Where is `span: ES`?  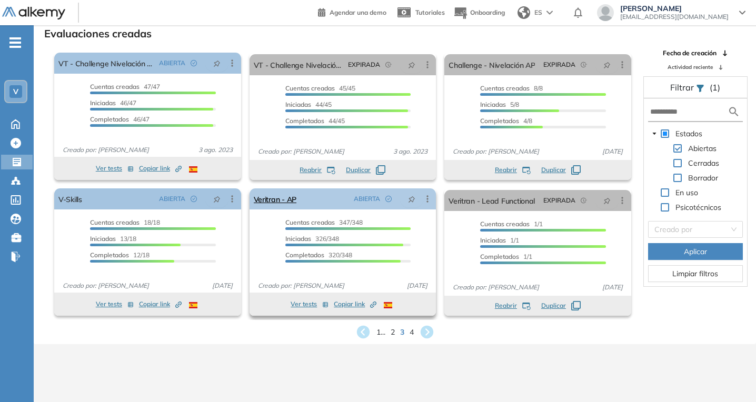 span: ES is located at coordinates (538, 13).